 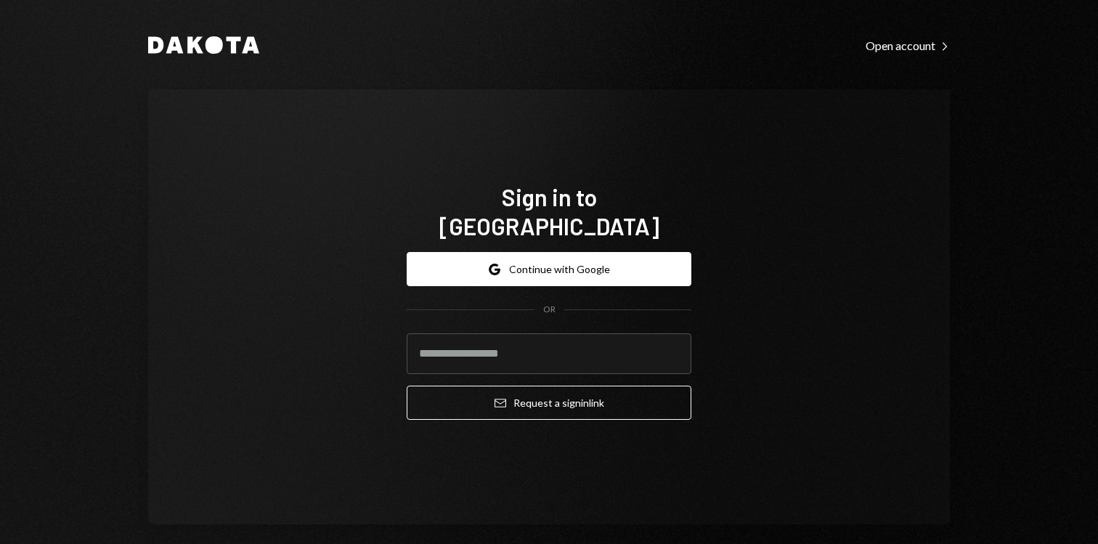 I want to click on button: Continue with Google, so click(x=549, y=269).